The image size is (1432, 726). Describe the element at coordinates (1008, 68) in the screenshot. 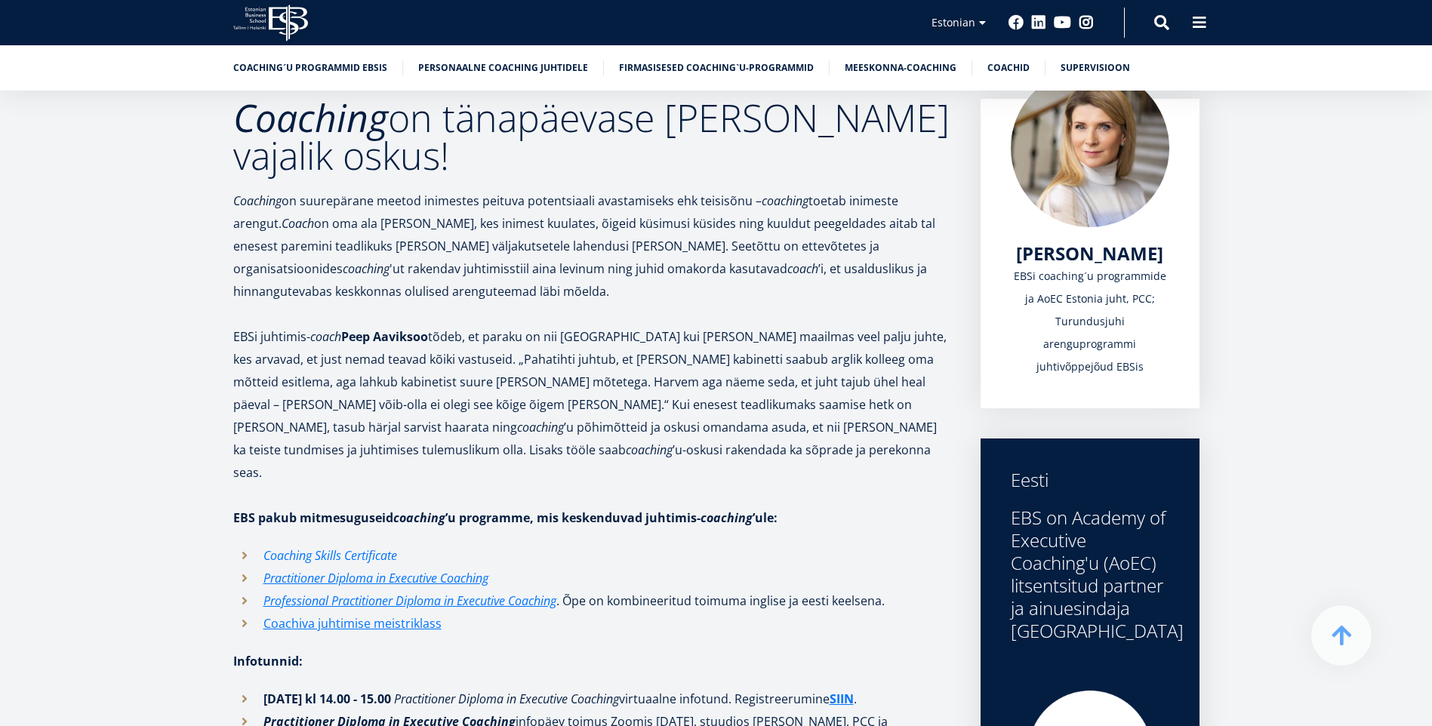

I see `a: Coachid` at that location.